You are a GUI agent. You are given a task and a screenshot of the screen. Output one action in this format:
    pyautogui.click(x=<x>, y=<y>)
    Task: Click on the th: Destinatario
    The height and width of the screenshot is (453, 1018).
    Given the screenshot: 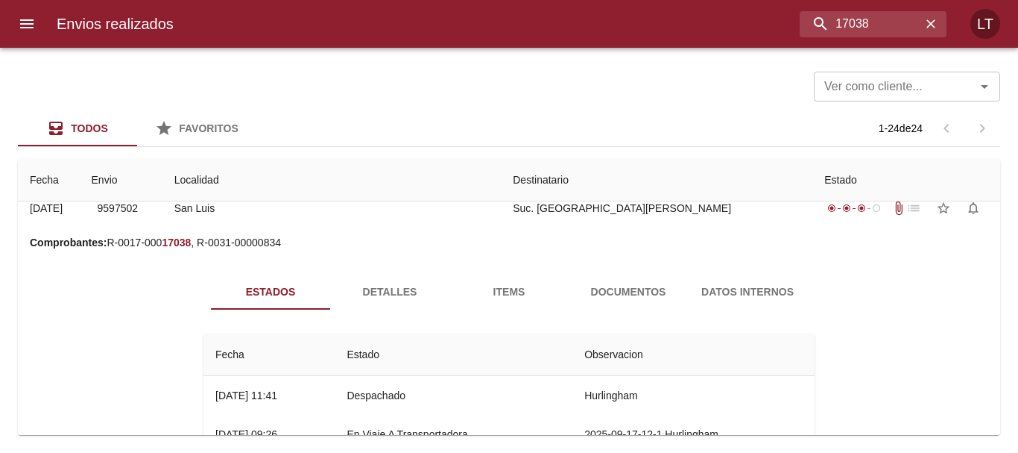 What is the action you would take?
    pyautogui.click(x=657, y=180)
    